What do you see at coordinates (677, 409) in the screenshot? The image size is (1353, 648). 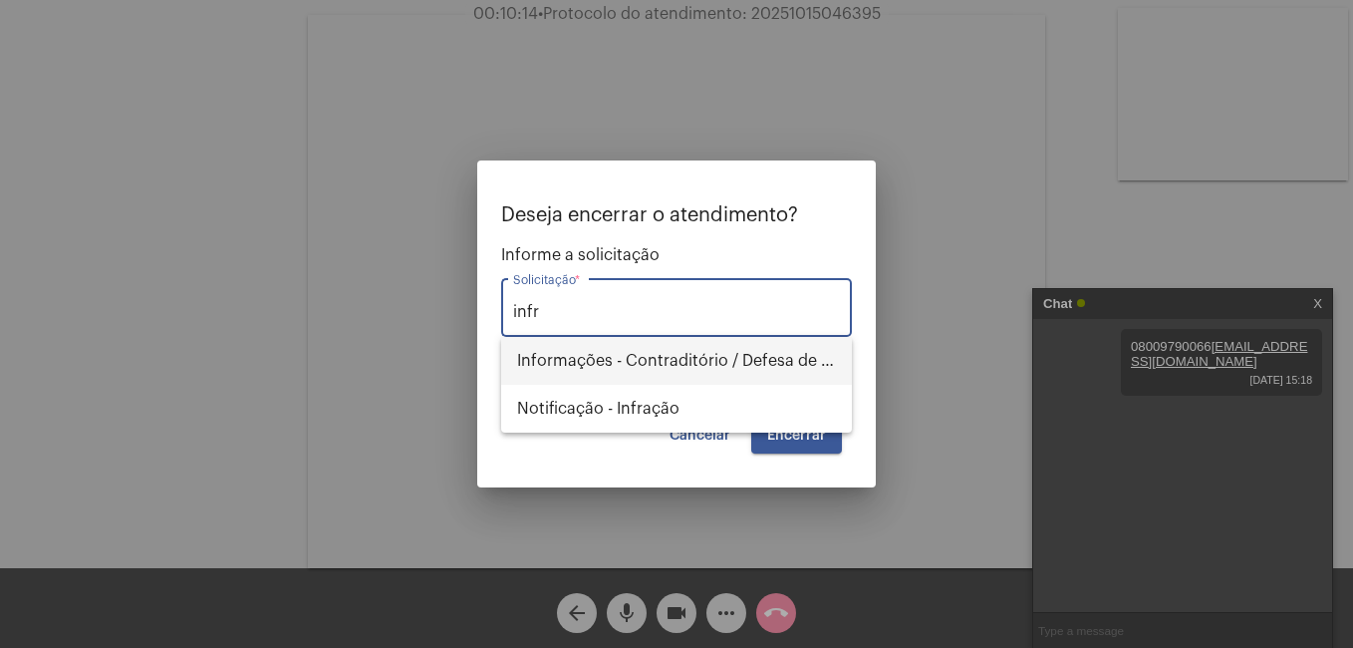 I see `span: Notificação - Infração` at bounding box center [677, 409].